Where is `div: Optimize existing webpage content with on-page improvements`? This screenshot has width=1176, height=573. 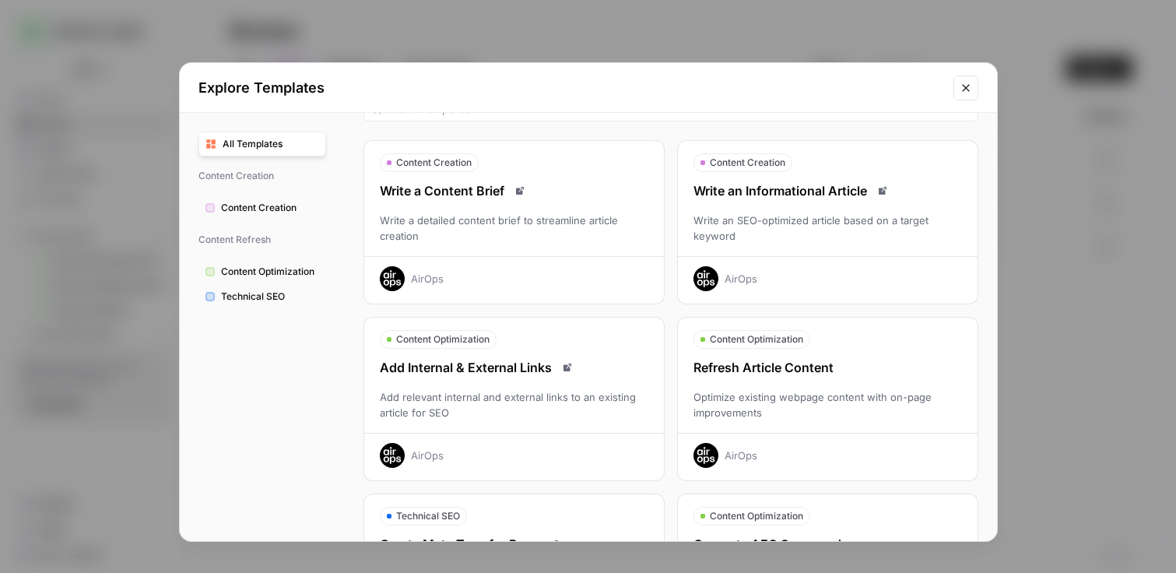
div: Optimize existing webpage content with on-page improvements is located at coordinates (827, 405).